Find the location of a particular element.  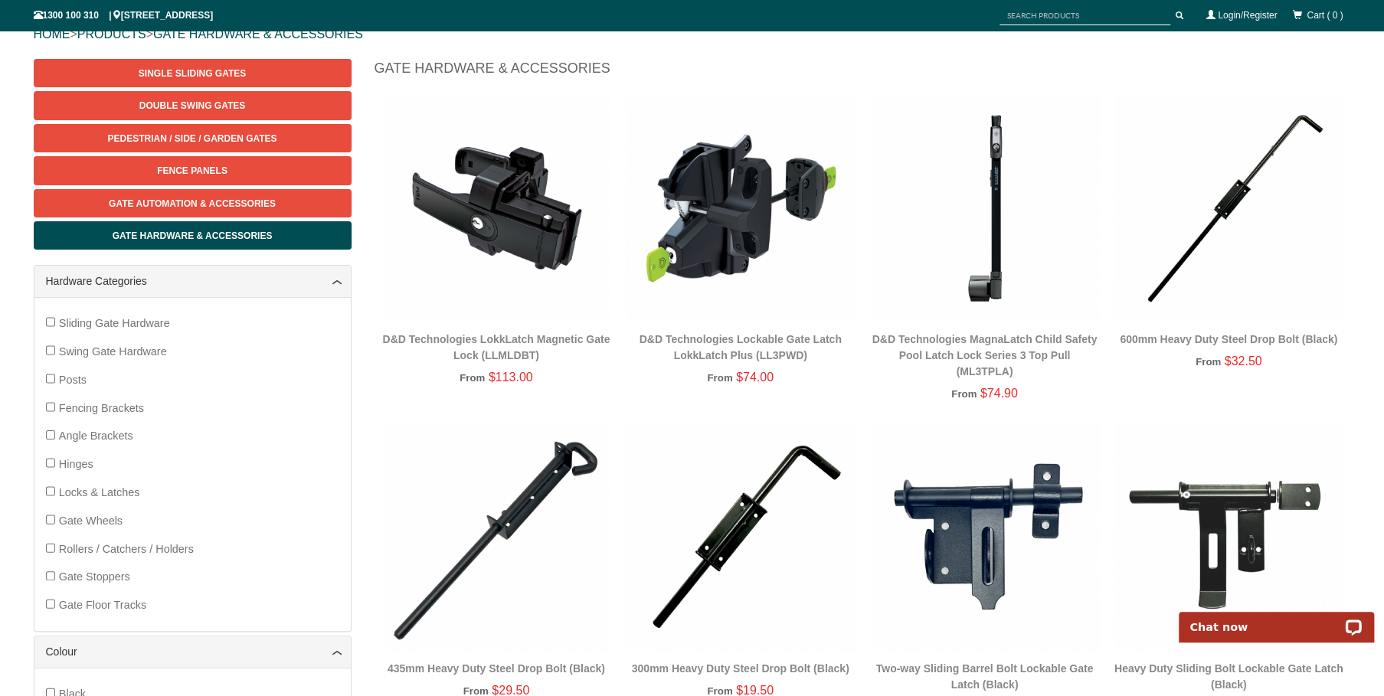

a: 600mm Heavy Duty Steel Drop Bolt (Black) is located at coordinates (1228, 339).